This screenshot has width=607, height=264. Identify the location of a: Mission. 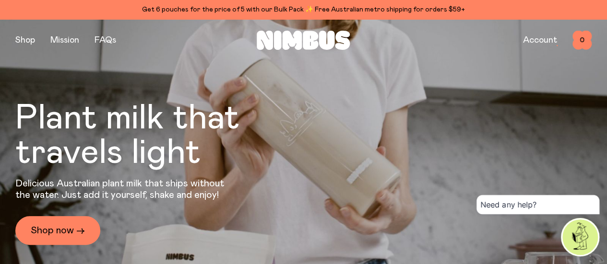
(65, 40).